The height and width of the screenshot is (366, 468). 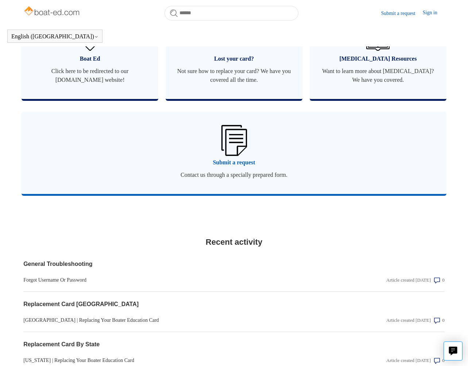 I want to click on img: 01HZPCYW3NK71669VZTW7XY4G9, so click(x=234, y=140).